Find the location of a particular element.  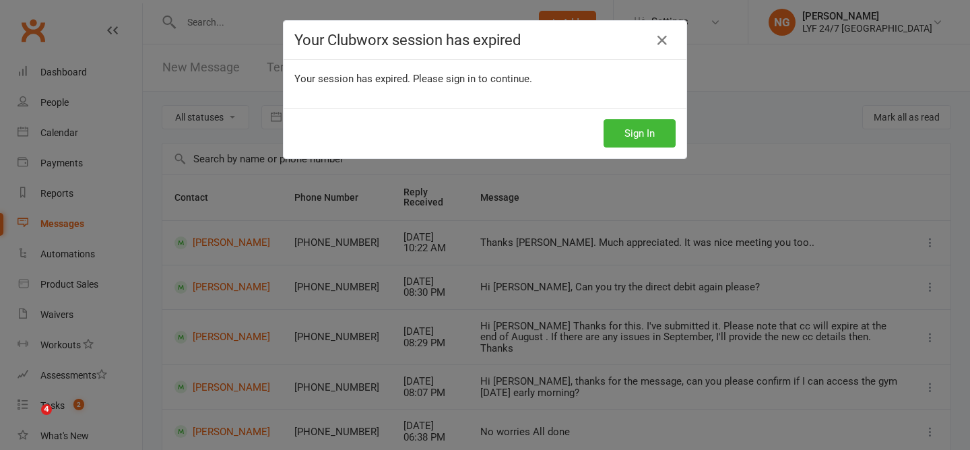

a: Close is located at coordinates (662, 40).